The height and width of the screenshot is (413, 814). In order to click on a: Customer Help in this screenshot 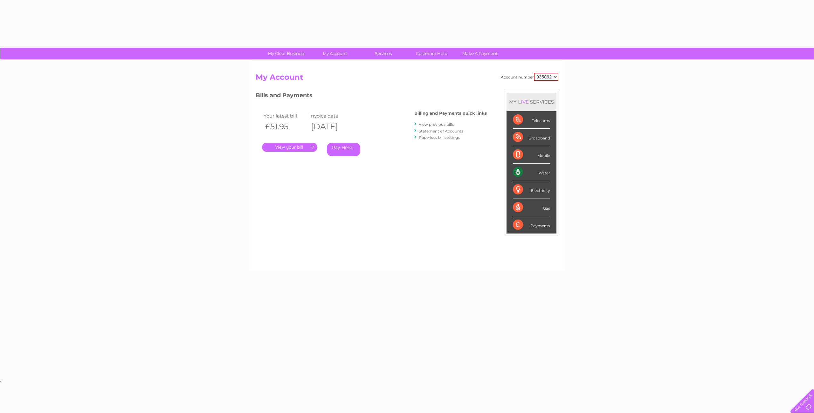, I will do `click(431, 53)`.